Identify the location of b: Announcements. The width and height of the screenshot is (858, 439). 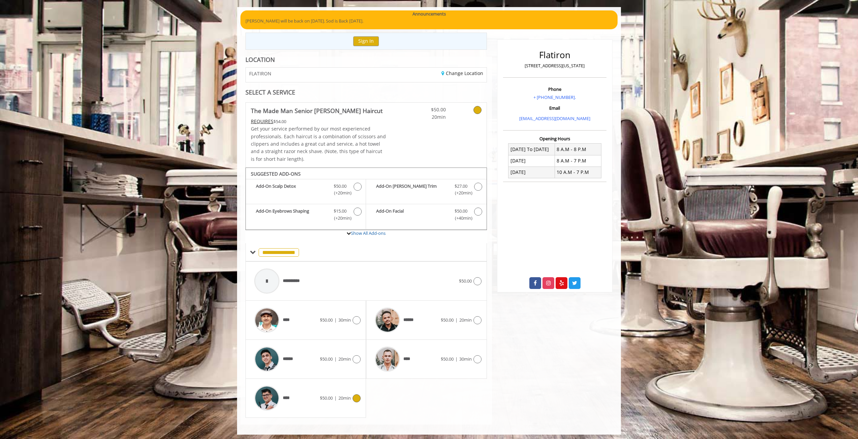
(429, 14).